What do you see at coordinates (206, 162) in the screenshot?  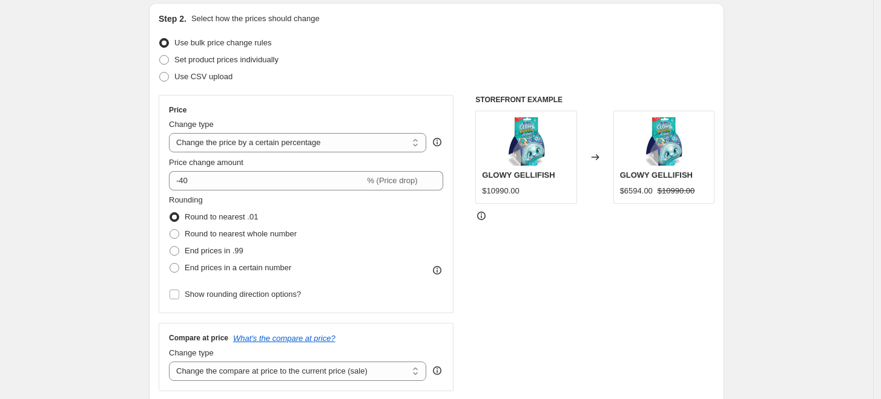 I see `span: Price change amount` at bounding box center [206, 162].